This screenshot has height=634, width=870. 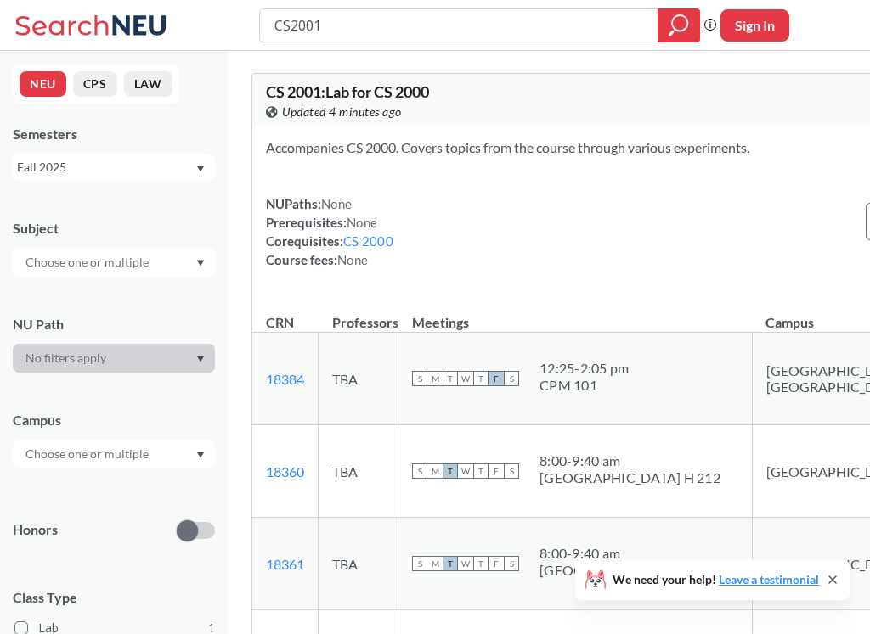 What do you see at coordinates (284, 379) in the screenshot?
I see `a: 18384` at bounding box center [284, 379].